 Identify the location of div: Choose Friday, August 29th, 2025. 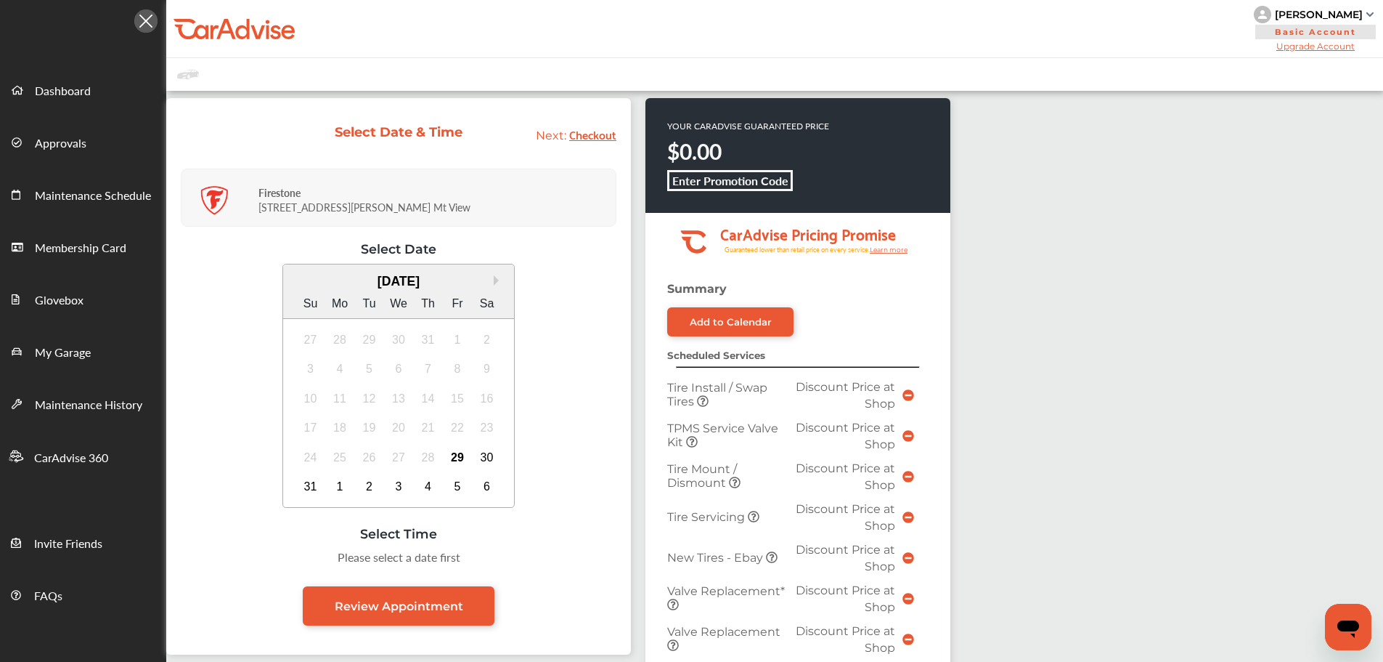
(458, 458).